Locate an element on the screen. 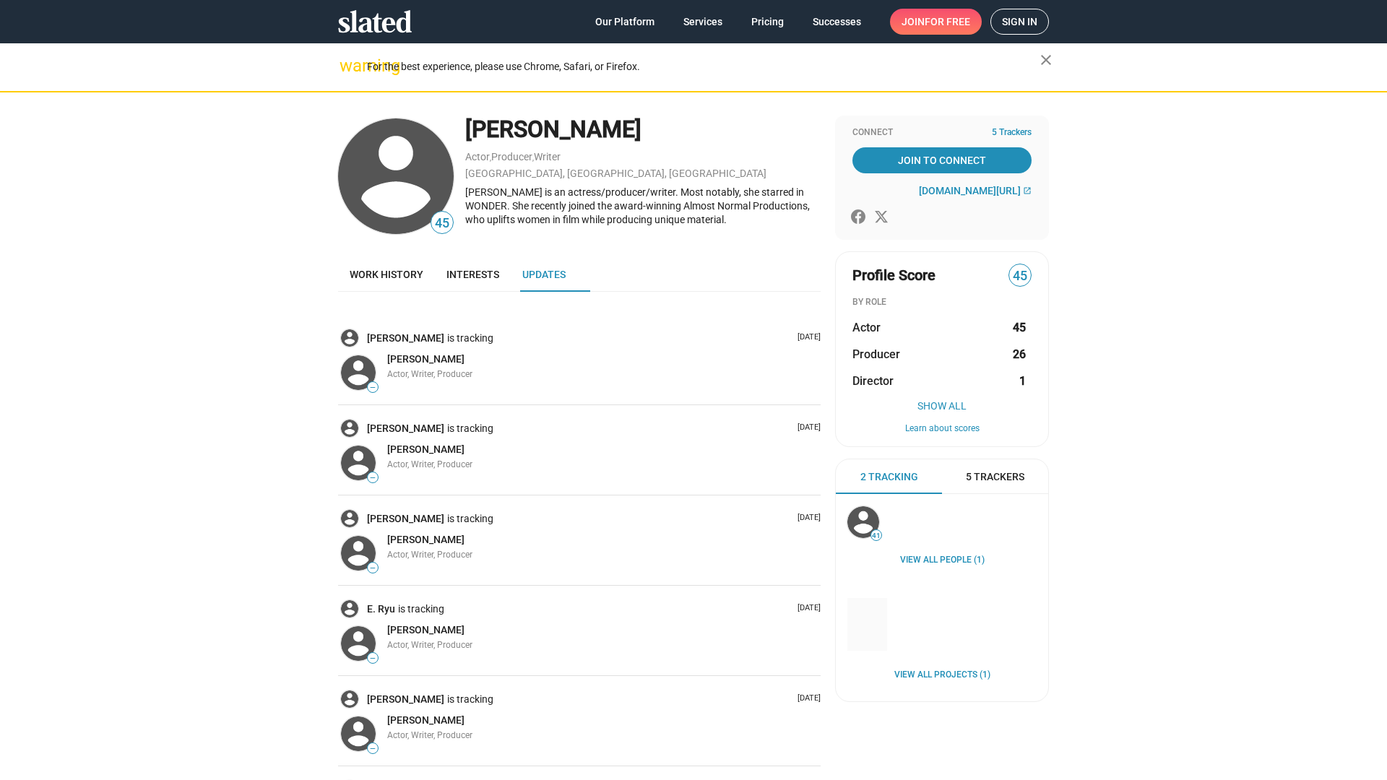  span: Director is located at coordinates (873, 381).